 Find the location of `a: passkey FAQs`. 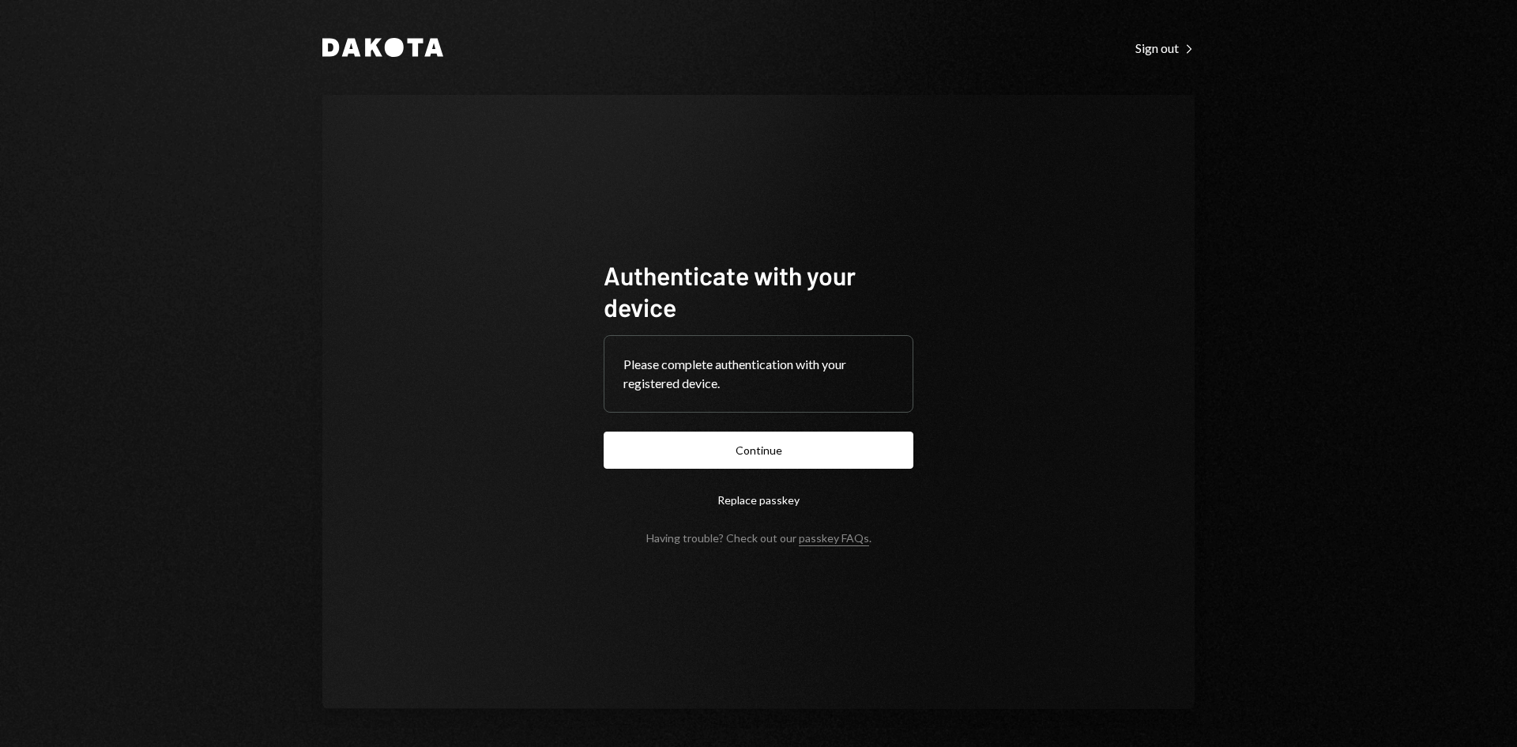

a: passkey FAQs is located at coordinates (834, 538).